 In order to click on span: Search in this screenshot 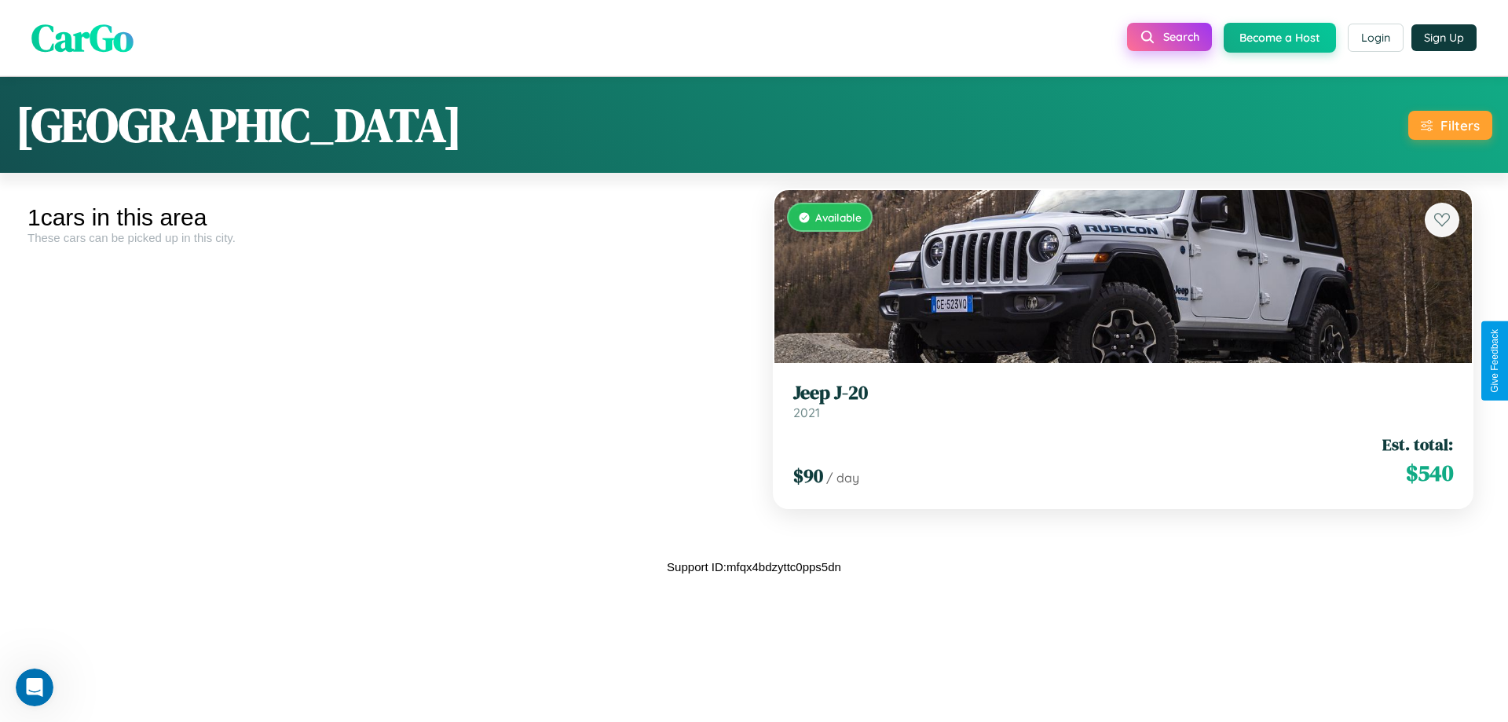, I will do `click(1181, 37)`.